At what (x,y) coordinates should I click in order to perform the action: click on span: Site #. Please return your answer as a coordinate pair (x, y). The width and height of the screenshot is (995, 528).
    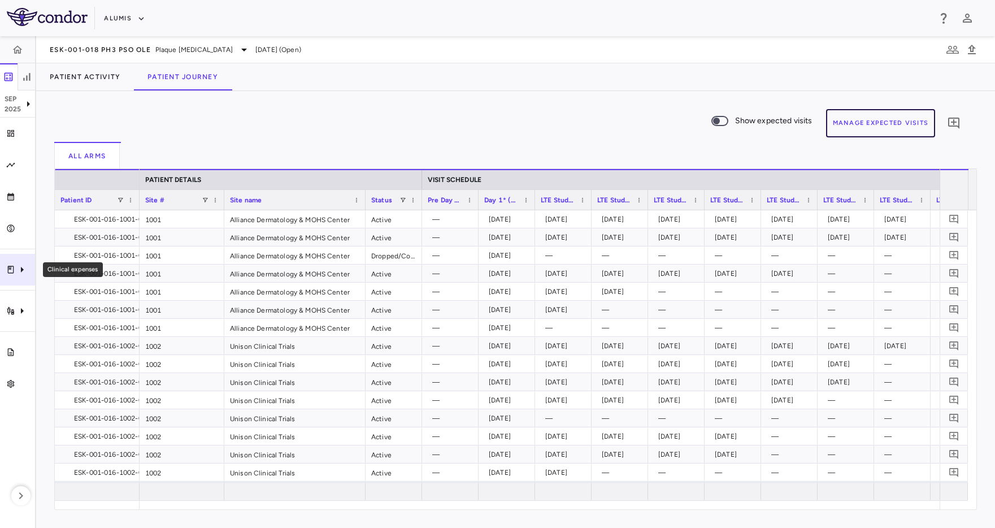
    Looking at the image, I should click on (155, 200).